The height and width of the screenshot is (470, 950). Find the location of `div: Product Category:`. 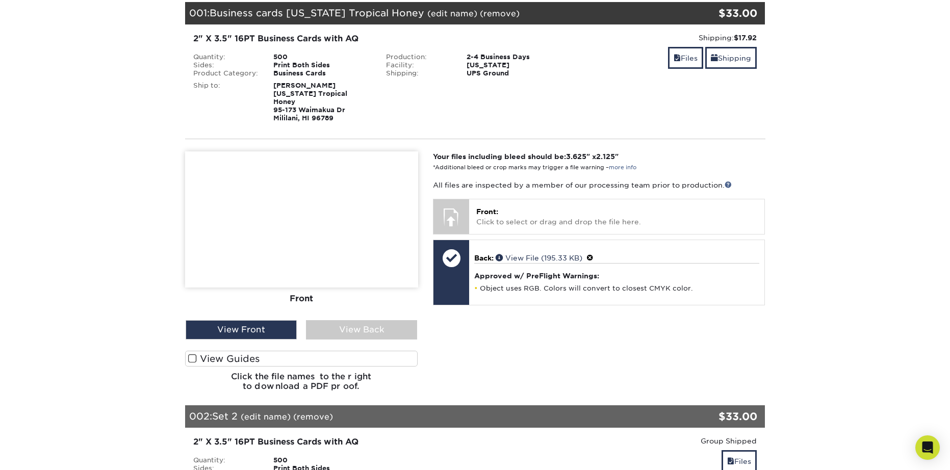

div: Product Category: is located at coordinates (226, 73).